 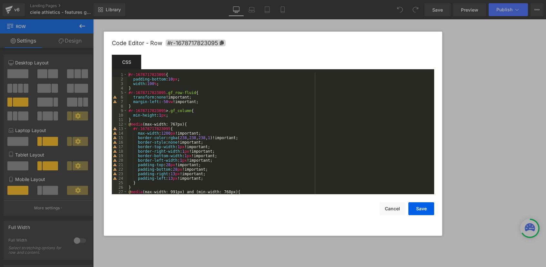 What do you see at coordinates (120, 111) in the screenshot?
I see `div: 9` at bounding box center [120, 111].